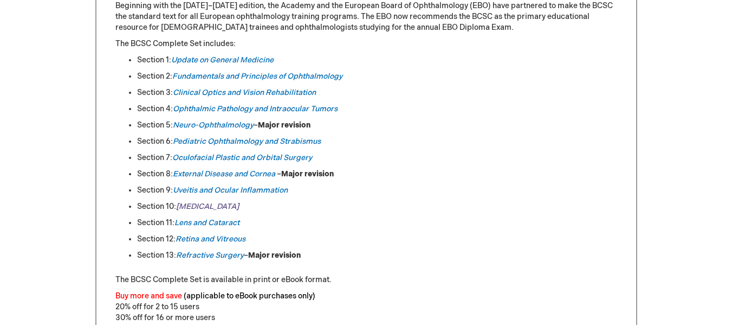  Describe the element at coordinates (244, 92) in the screenshot. I see `a: Clinical Optics and Vision Rehabilitation` at that location.